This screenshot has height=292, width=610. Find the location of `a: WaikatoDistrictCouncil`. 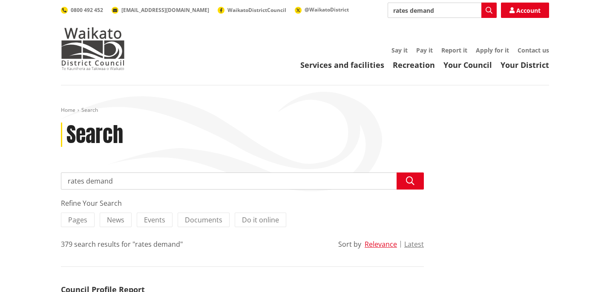

a: WaikatoDistrictCouncil is located at coordinates (252, 10).